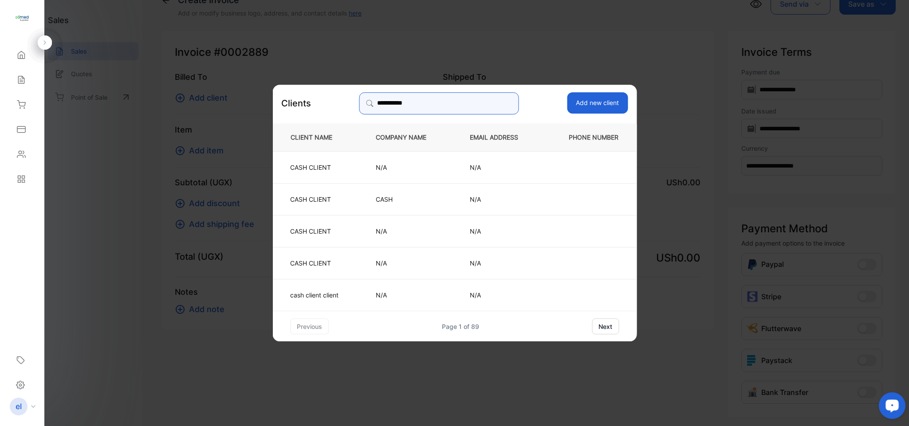  What do you see at coordinates (22, 18) in the screenshot?
I see `img: logo` at bounding box center [22, 18].